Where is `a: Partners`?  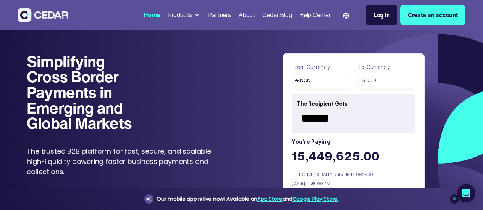
a: Partners is located at coordinates (220, 15).